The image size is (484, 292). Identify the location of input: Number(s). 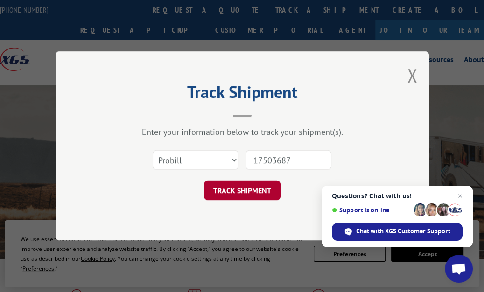
(288, 161).